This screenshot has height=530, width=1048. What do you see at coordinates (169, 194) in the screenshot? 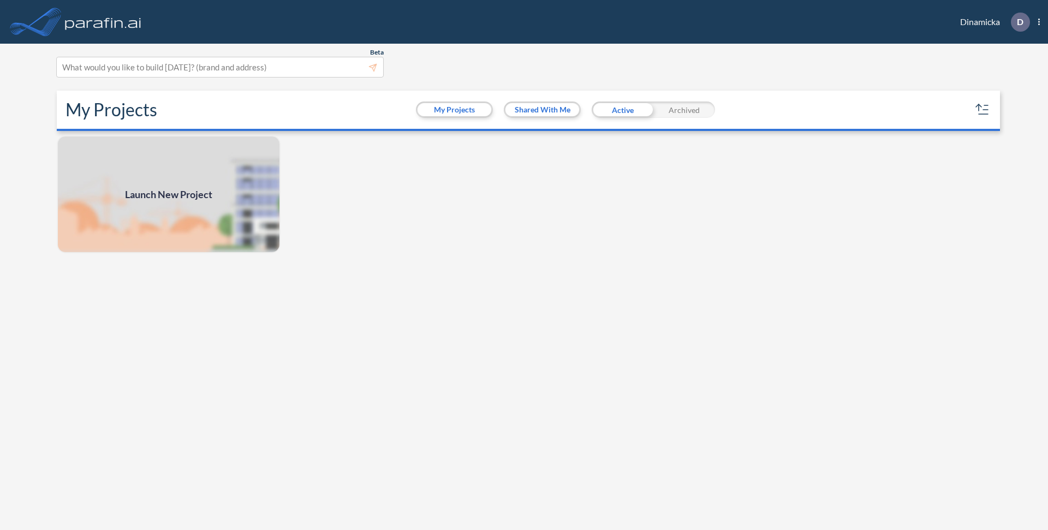
I see `span: Launch New Project` at bounding box center [169, 194].